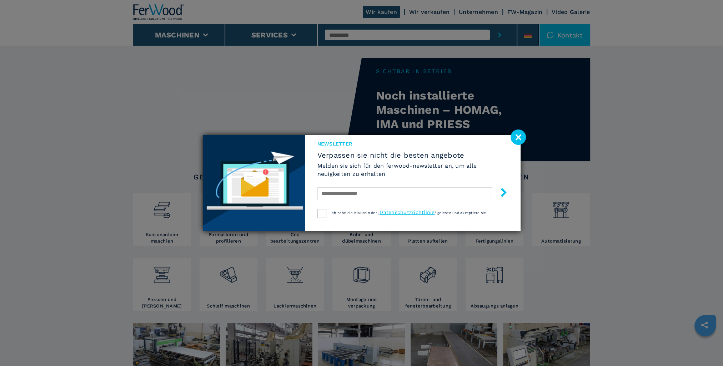 The height and width of the screenshot is (366, 723). What do you see at coordinates (413, 144) in the screenshot?
I see `span: Newsletter` at bounding box center [413, 144].